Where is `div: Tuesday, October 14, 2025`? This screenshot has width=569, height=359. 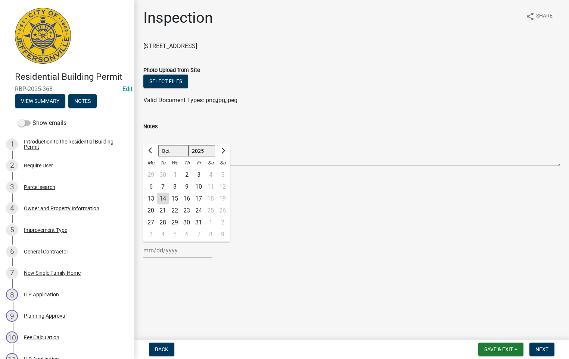
div: Tuesday, October 14, 2025 is located at coordinates (163, 199).